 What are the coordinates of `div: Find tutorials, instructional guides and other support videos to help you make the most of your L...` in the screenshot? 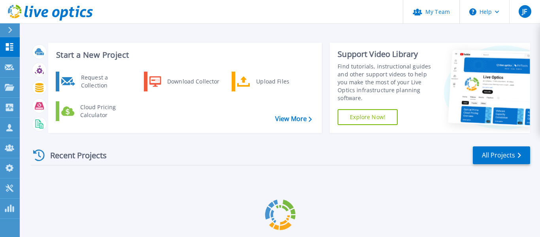 It's located at (388, 82).